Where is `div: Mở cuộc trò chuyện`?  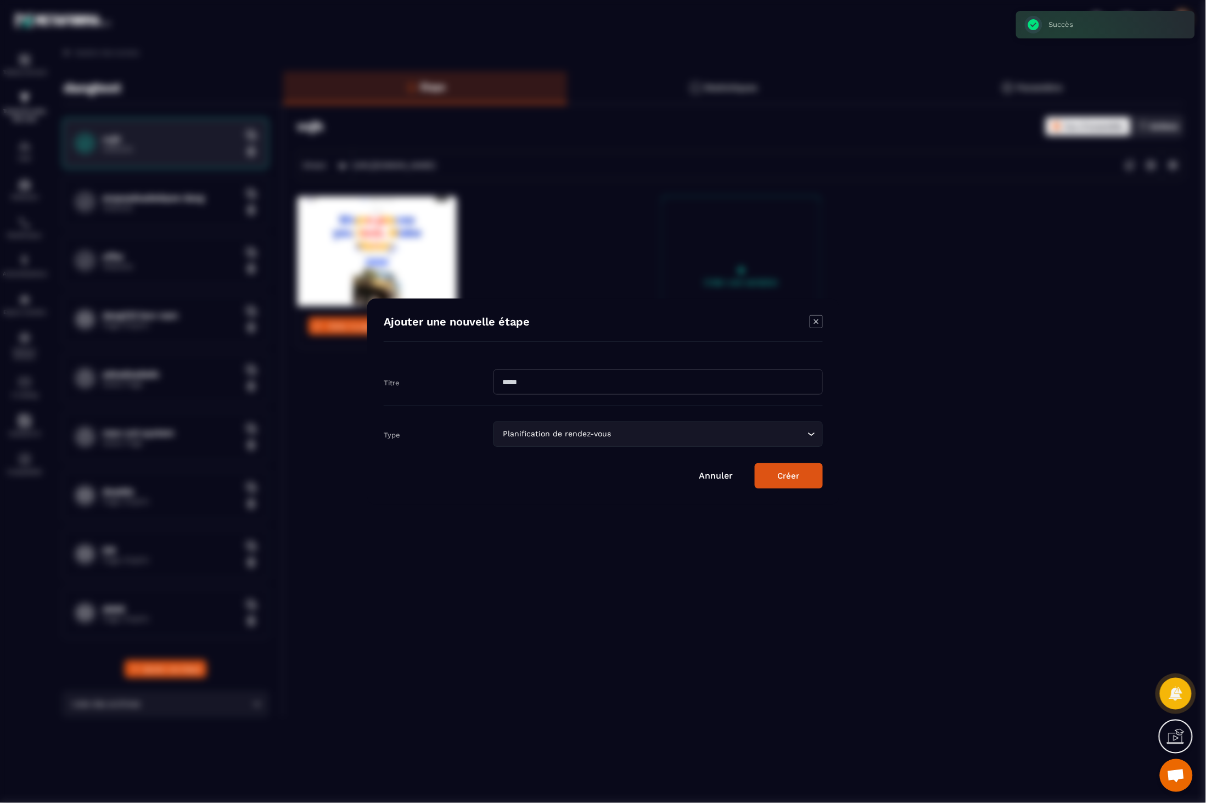 div: Mở cuộc trò chuyện is located at coordinates (1176, 776).